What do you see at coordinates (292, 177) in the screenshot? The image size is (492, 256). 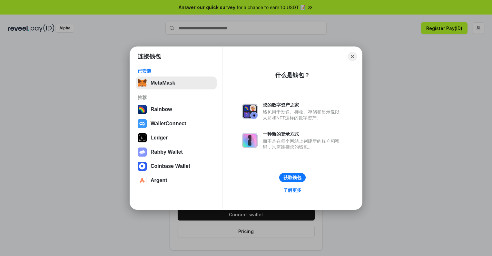 I see `button: 获取钱包` at bounding box center [292, 177].